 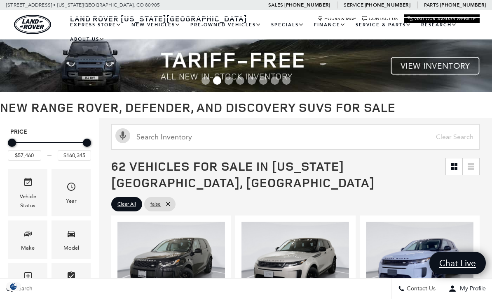 What do you see at coordinates (441, 19) in the screenshot?
I see `a: Visit Our Jaguar Website` at bounding box center [441, 19].